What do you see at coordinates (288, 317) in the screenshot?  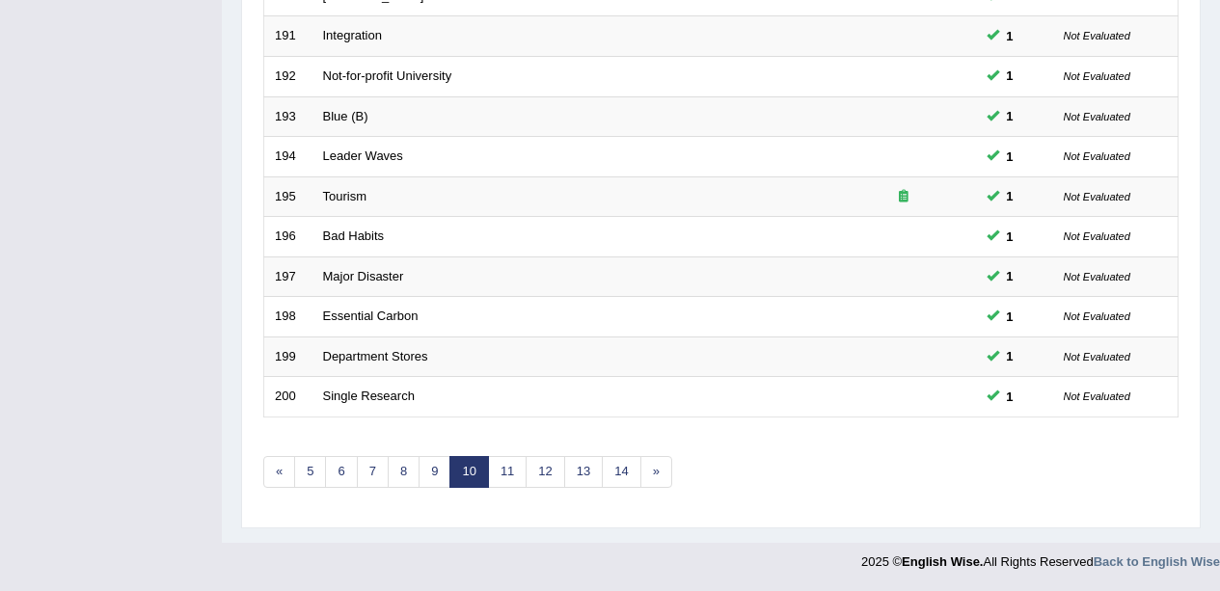 I see `td: 198` at bounding box center [288, 317].